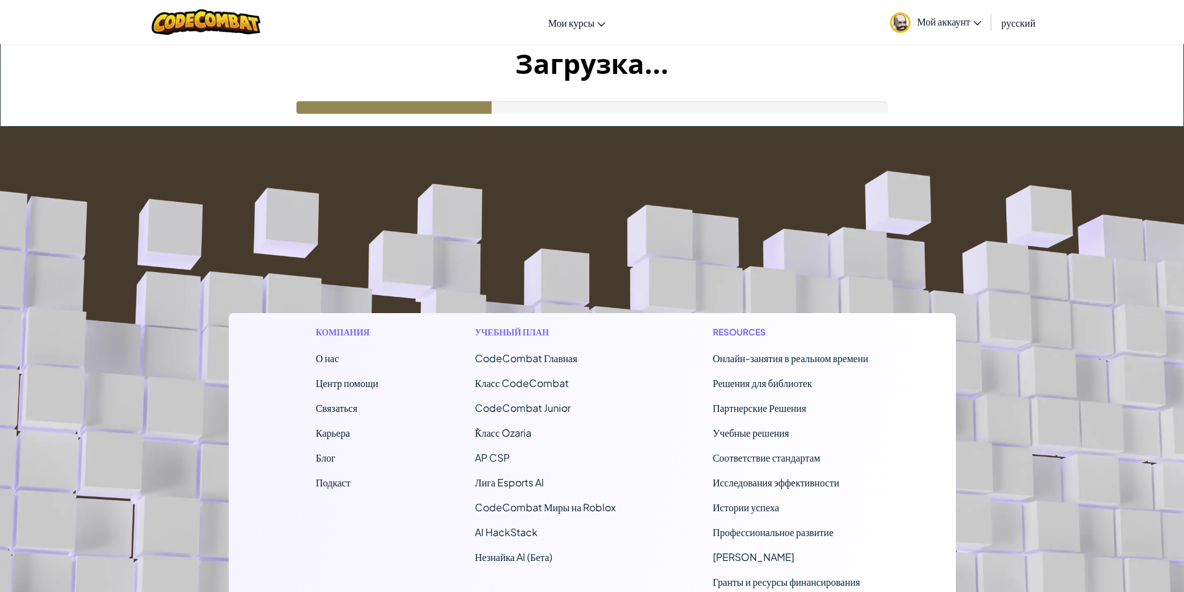 Image resolution: width=1184 pixels, height=592 pixels. What do you see at coordinates (577, 22) in the screenshot?
I see `a: Мои курсы` at bounding box center [577, 22].